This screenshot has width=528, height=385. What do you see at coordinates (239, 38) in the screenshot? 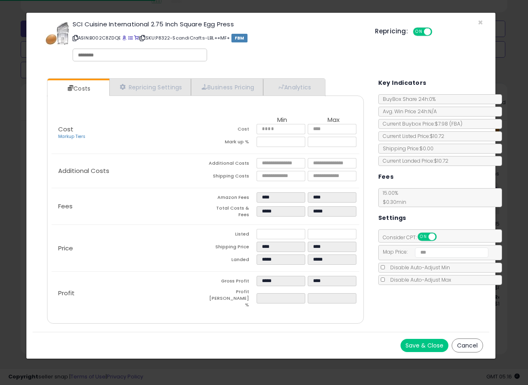
I see `span: FBM` at bounding box center [239, 38].